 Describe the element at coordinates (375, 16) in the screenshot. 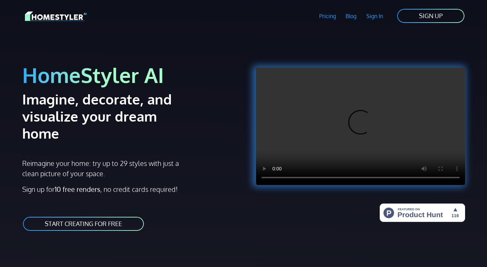

I see `a: Sign In` at that location.